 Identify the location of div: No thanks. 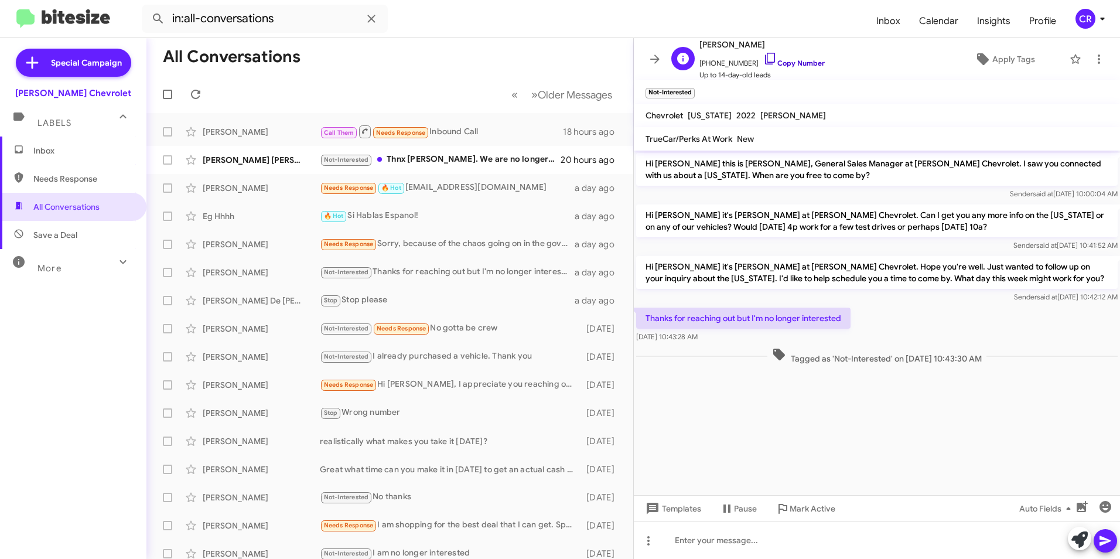
(451, 497).